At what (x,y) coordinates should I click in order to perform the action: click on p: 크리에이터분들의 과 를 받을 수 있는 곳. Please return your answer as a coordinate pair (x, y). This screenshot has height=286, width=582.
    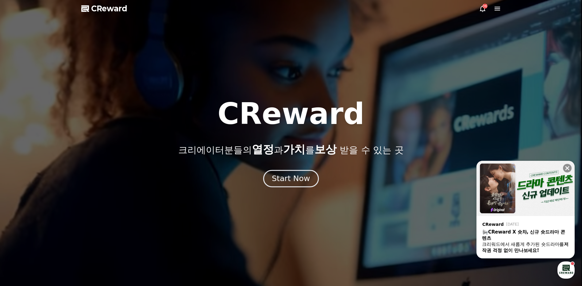
    Looking at the image, I should click on (291, 150).